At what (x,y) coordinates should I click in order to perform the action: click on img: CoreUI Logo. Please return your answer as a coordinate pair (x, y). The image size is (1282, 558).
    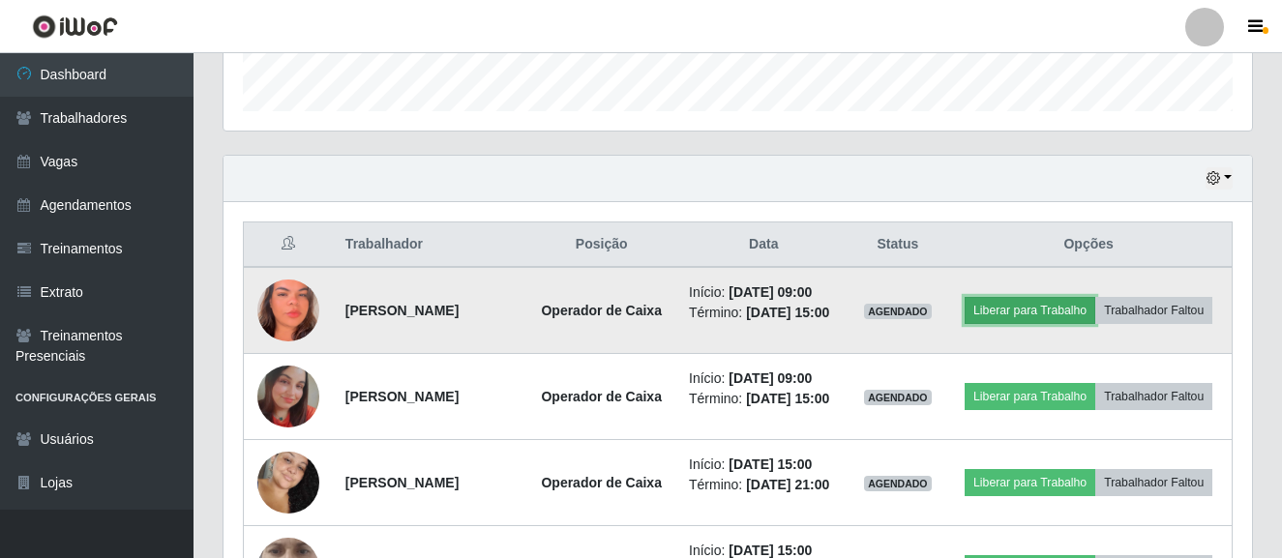
    Looking at the image, I should click on (75, 26).